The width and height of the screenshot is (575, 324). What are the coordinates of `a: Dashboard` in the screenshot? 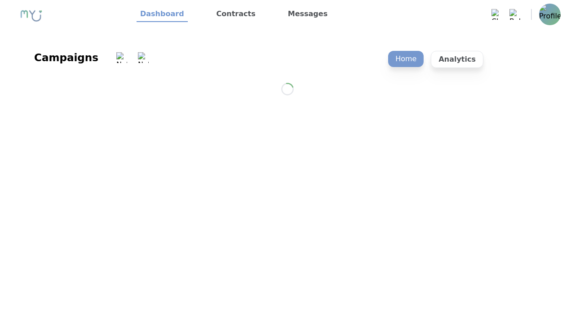 It's located at (162, 14).